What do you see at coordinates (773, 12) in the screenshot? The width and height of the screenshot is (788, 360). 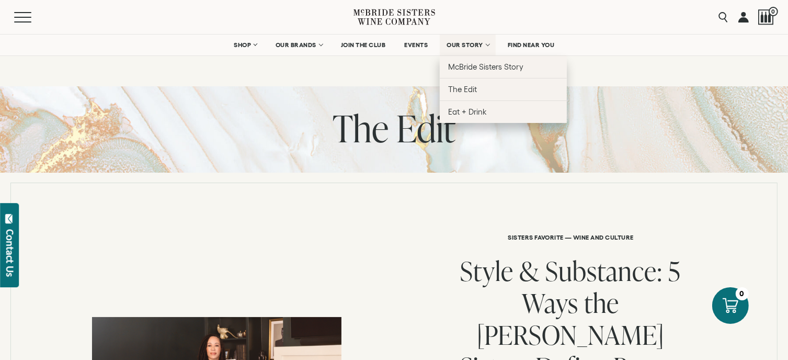 I see `span: 0` at bounding box center [773, 12].